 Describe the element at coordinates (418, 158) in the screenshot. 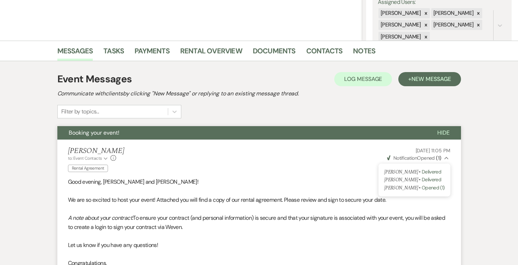

I see `button: NotificationOpened (1)` at that location.